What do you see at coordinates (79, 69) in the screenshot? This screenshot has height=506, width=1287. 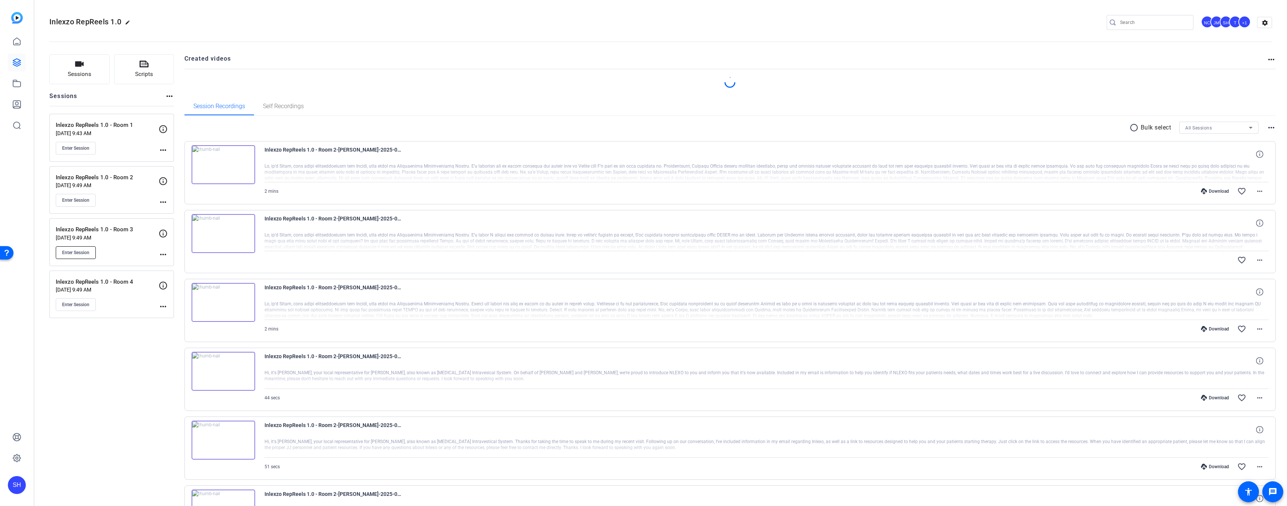 I see `button: Sessions` at bounding box center [79, 69].